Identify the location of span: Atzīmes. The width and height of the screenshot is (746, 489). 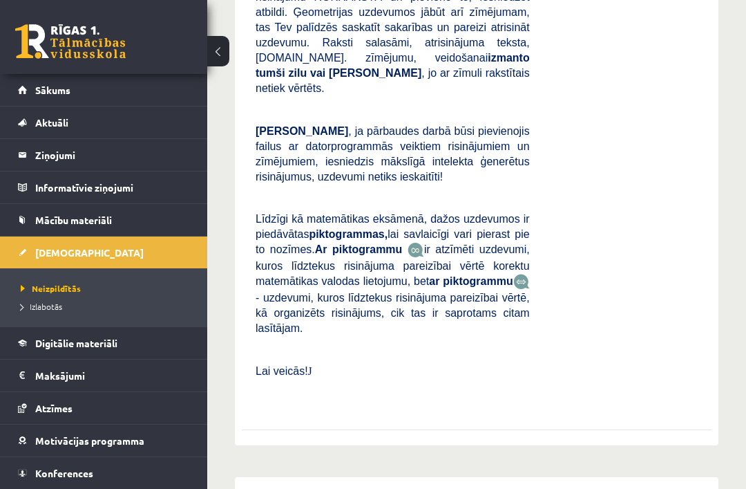
(54, 408).